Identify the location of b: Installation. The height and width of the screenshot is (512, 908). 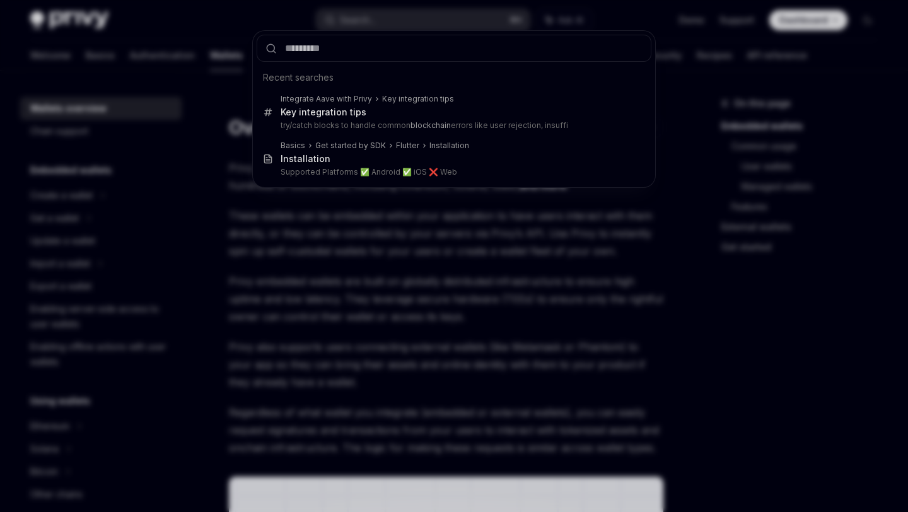
(305, 158).